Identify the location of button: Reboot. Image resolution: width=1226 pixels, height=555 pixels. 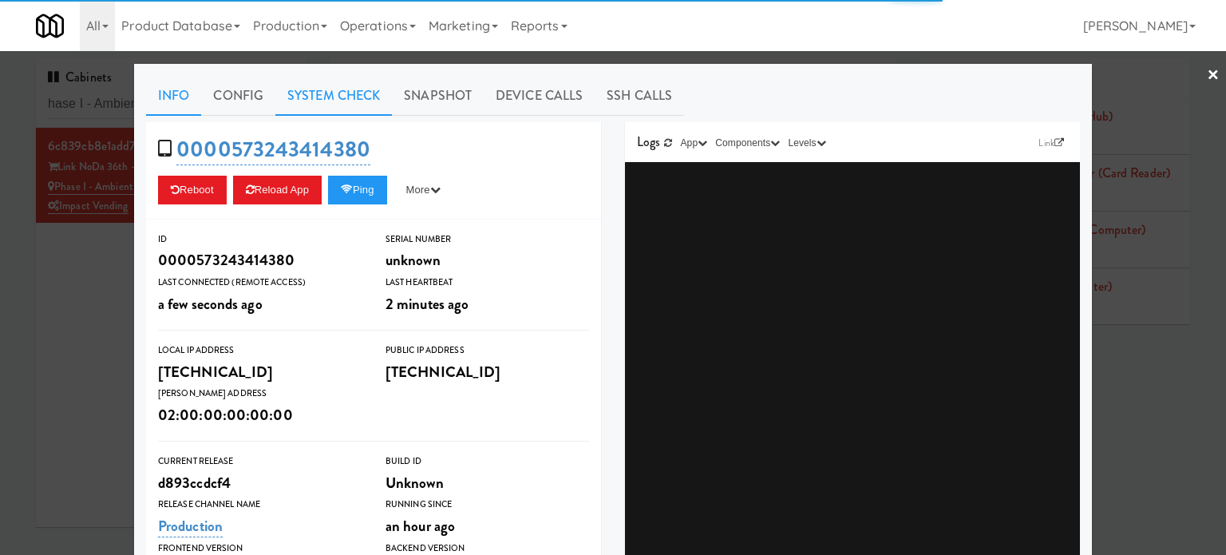
(192, 190).